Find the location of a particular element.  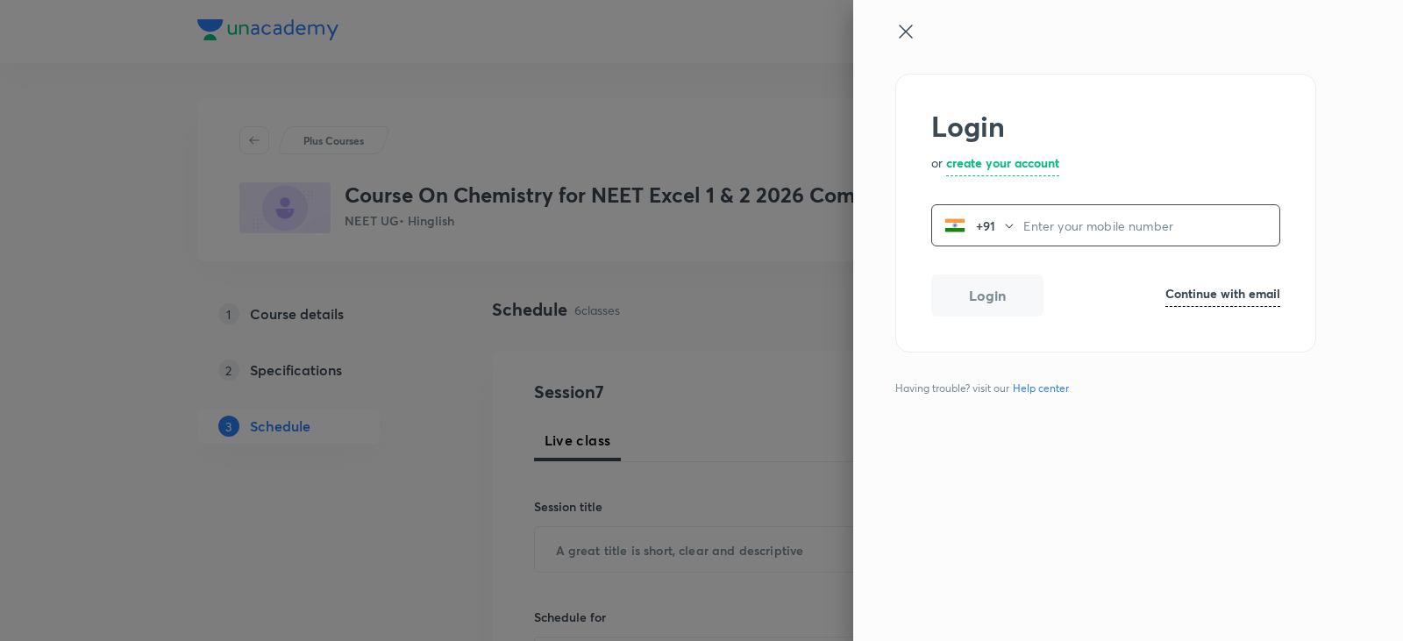

span: Having trouble? visit our is located at coordinates (986, 389).